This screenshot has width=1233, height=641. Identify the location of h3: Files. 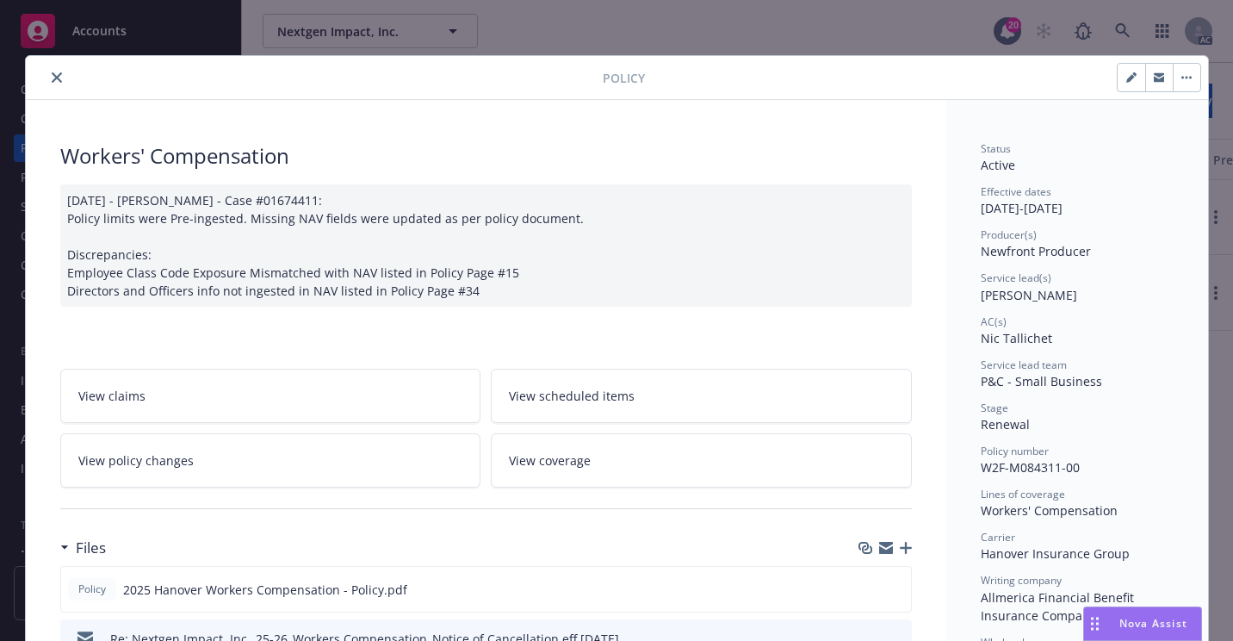
(90, 548).